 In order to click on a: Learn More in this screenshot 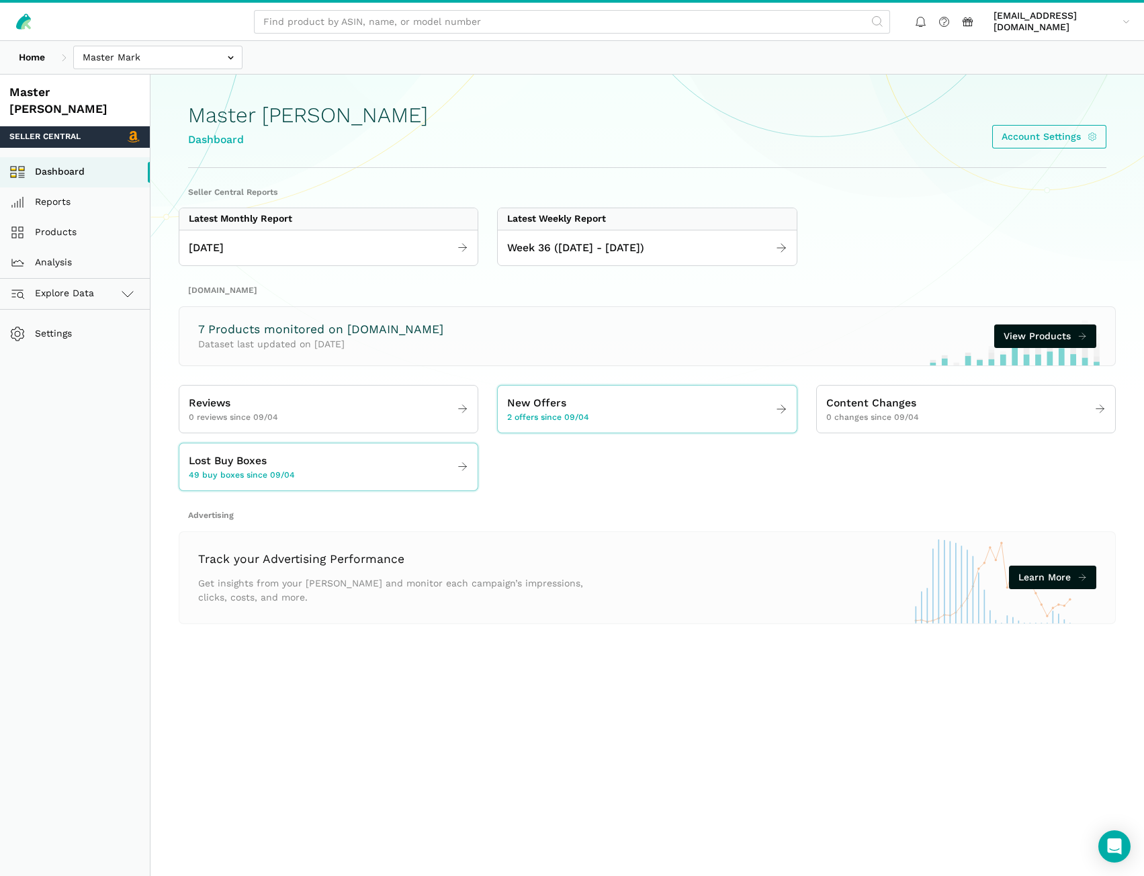, I will do `click(1053, 577)`.